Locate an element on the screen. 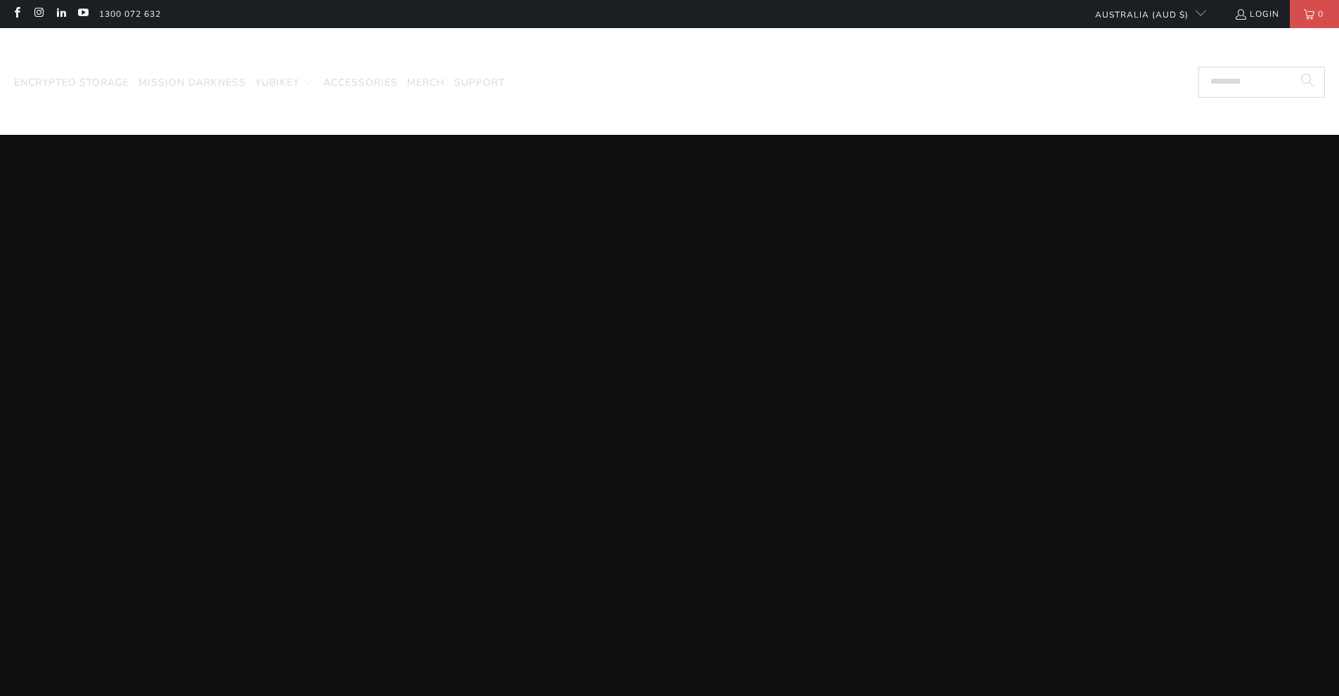  a: Trust Panda Australia on Facebook is located at coordinates (16, 14).